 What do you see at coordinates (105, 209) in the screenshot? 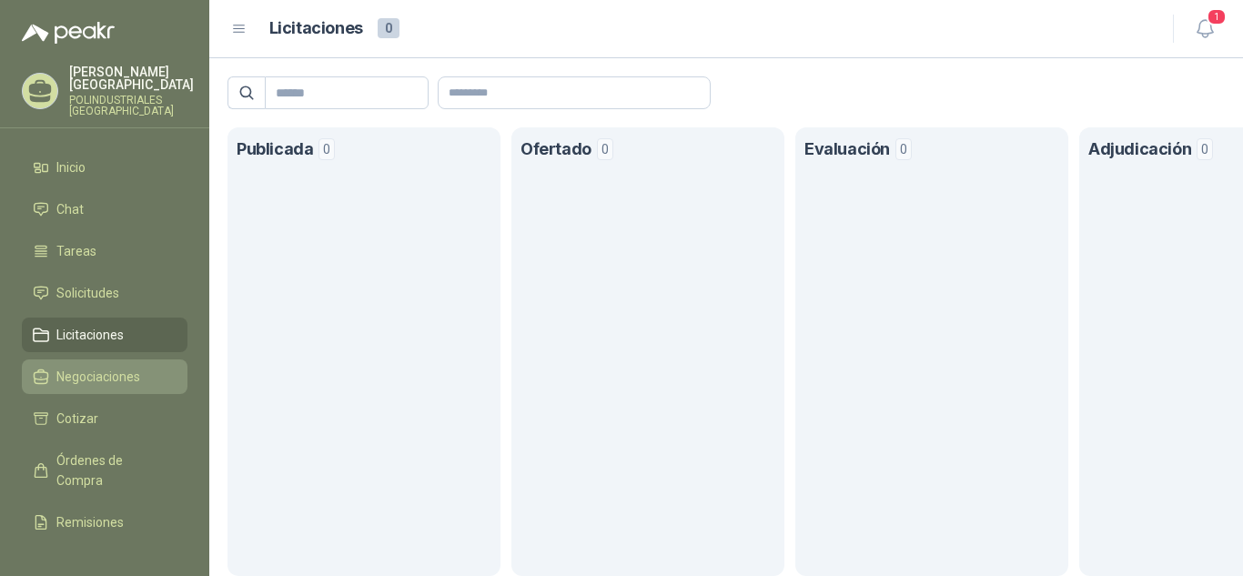
I see `a: Chat` at bounding box center [105, 209].